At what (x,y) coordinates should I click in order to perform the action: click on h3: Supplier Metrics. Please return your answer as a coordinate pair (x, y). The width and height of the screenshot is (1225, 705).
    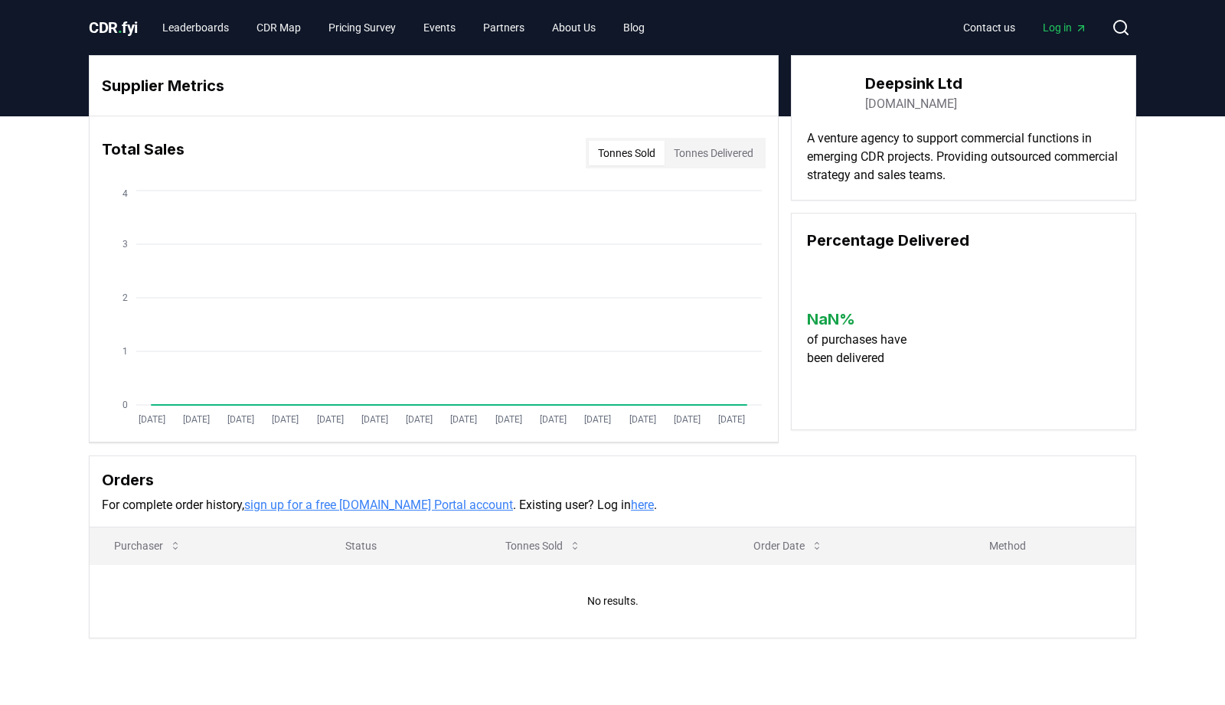
    Looking at the image, I should click on (433, 86).